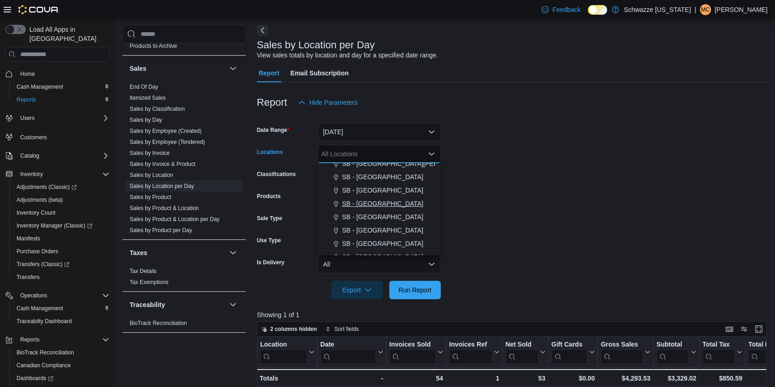 The image size is (775, 387). What do you see at coordinates (150, 197) in the screenshot?
I see `a: Sales by Product` at bounding box center [150, 197].